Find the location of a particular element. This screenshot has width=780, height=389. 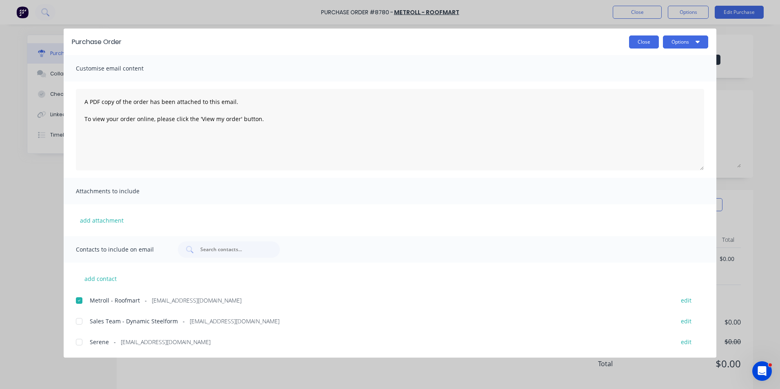

span: Serene is located at coordinates (99, 342).